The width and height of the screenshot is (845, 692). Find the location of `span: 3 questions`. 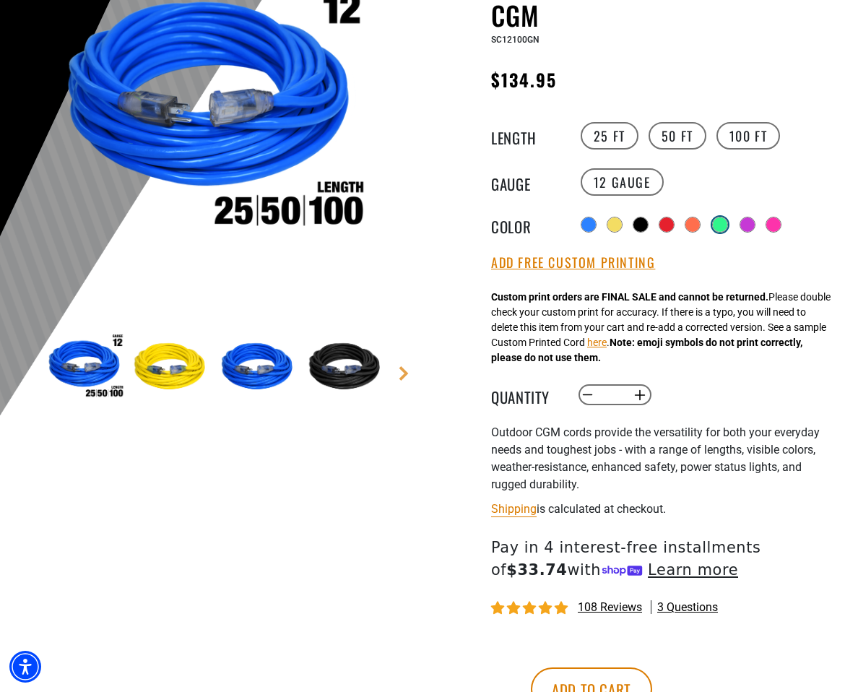

span: 3 questions is located at coordinates (687, 607).